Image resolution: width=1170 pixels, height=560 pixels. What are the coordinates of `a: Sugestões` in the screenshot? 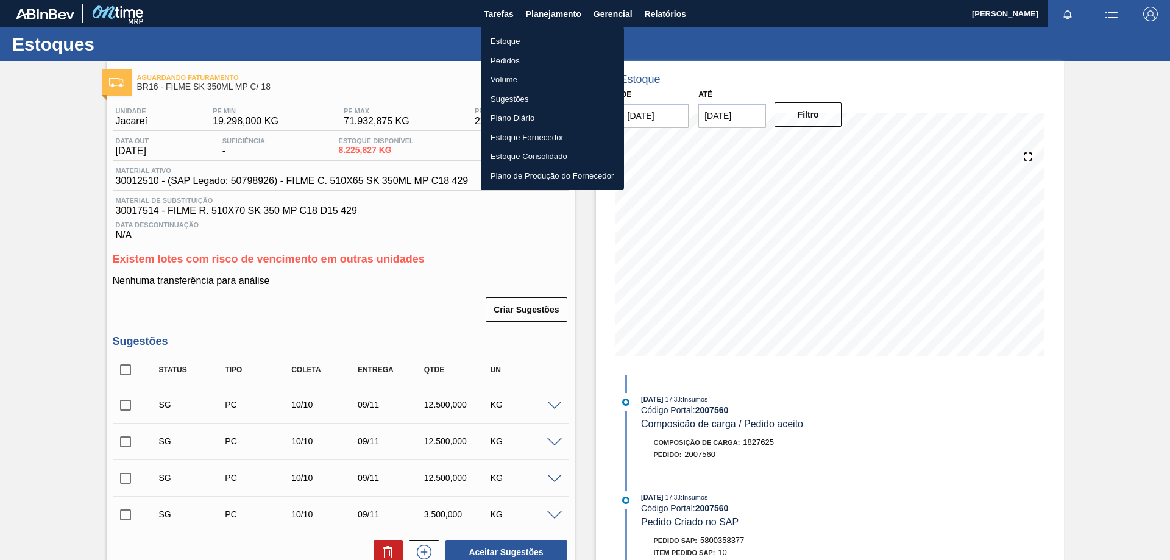 It's located at (552, 99).